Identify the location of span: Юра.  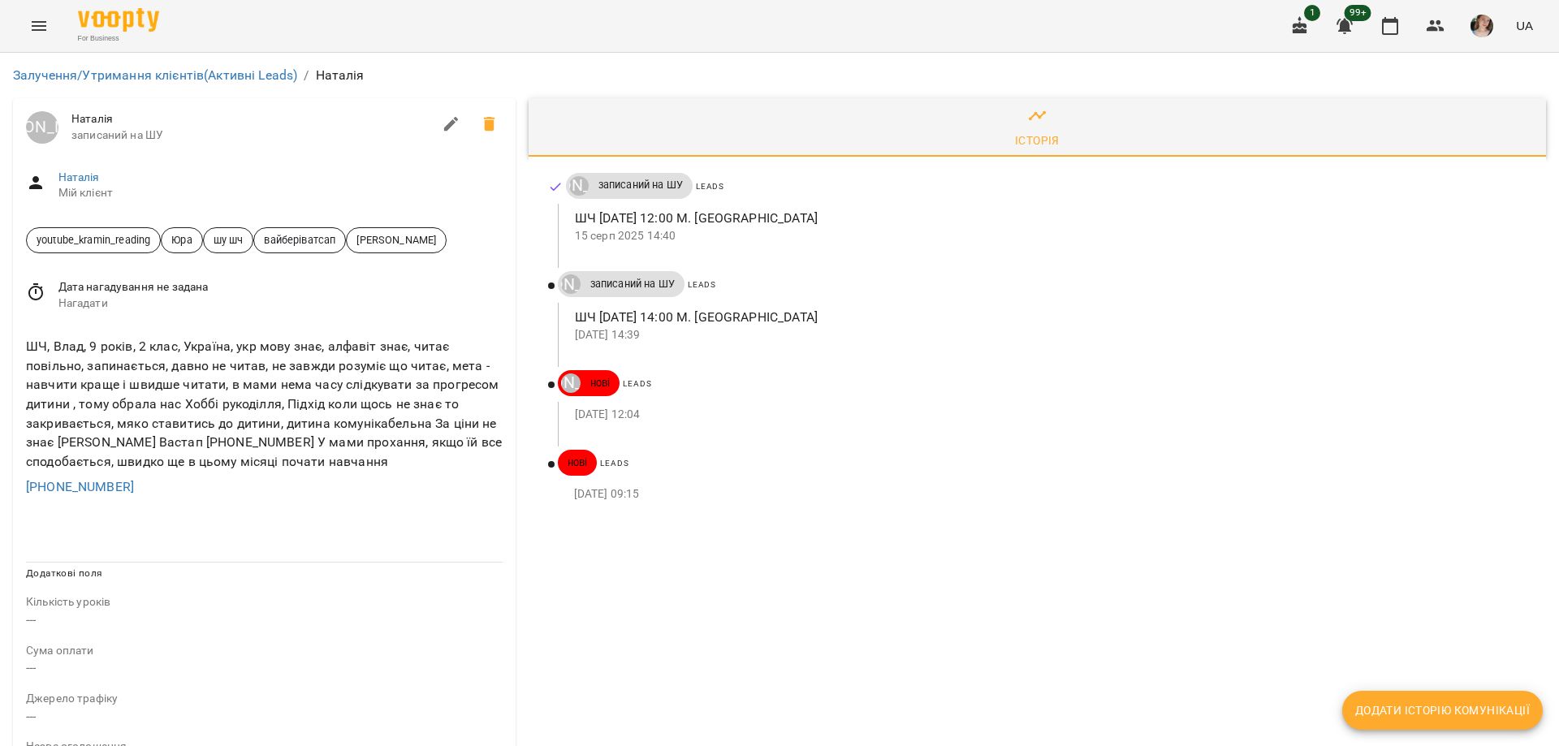
(181, 240).